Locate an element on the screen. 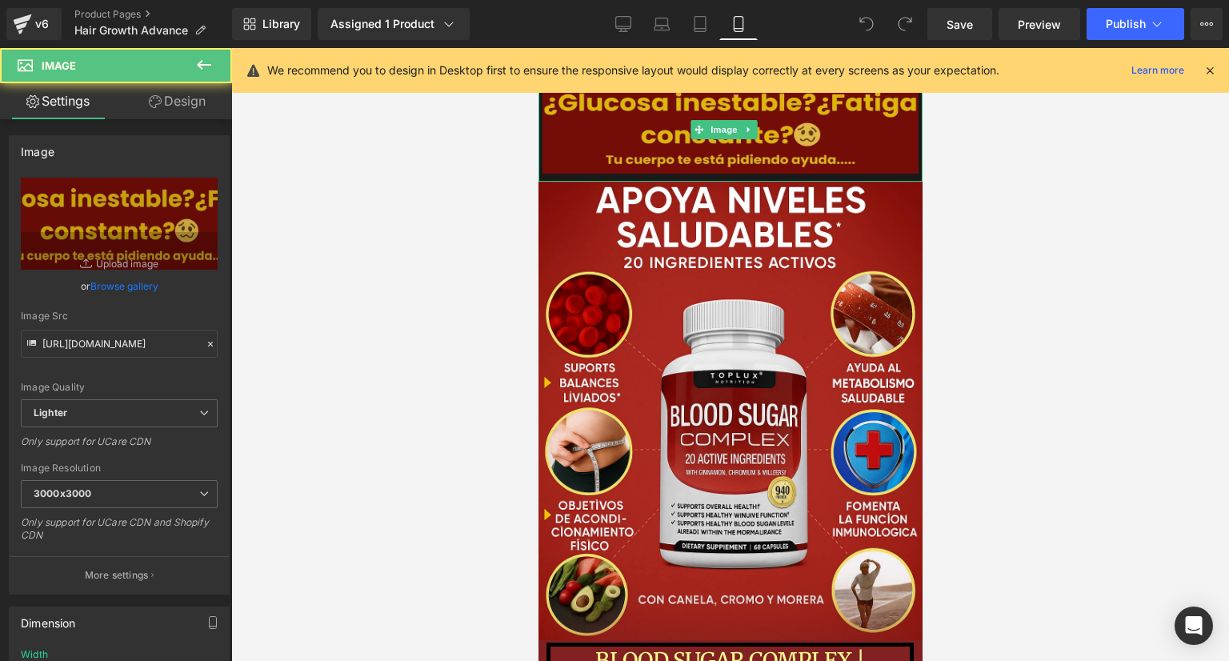 The width and height of the screenshot is (1229, 661). span: Preview is located at coordinates (1039, 24).